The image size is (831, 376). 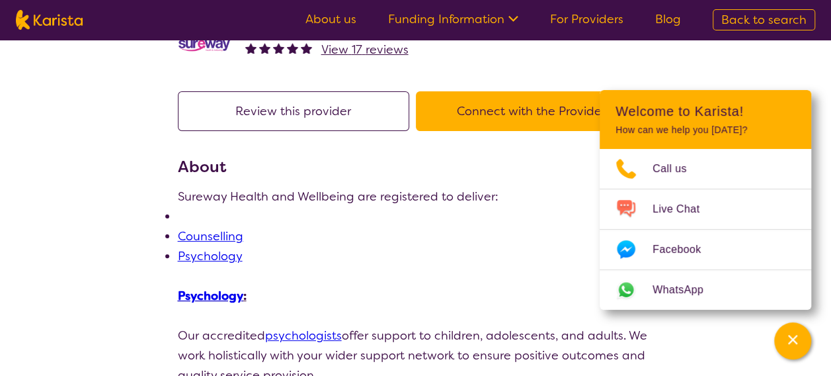 I want to click on img: nedi5p6dj3rboepxmyww.png, so click(x=204, y=45).